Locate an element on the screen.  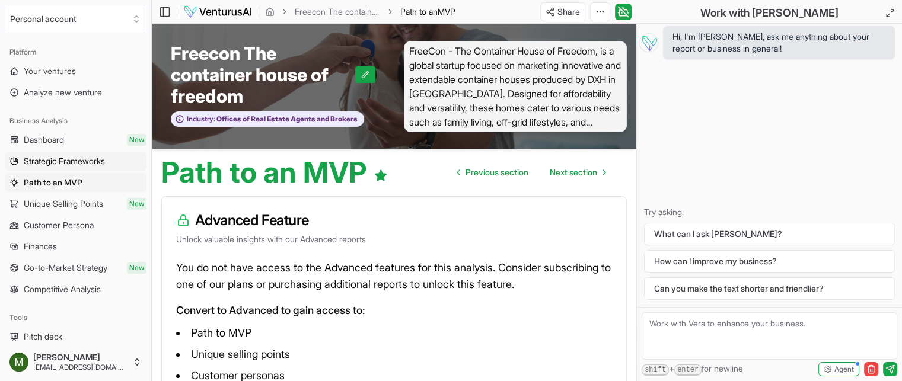
span: Pitch deck is located at coordinates (43, 337).